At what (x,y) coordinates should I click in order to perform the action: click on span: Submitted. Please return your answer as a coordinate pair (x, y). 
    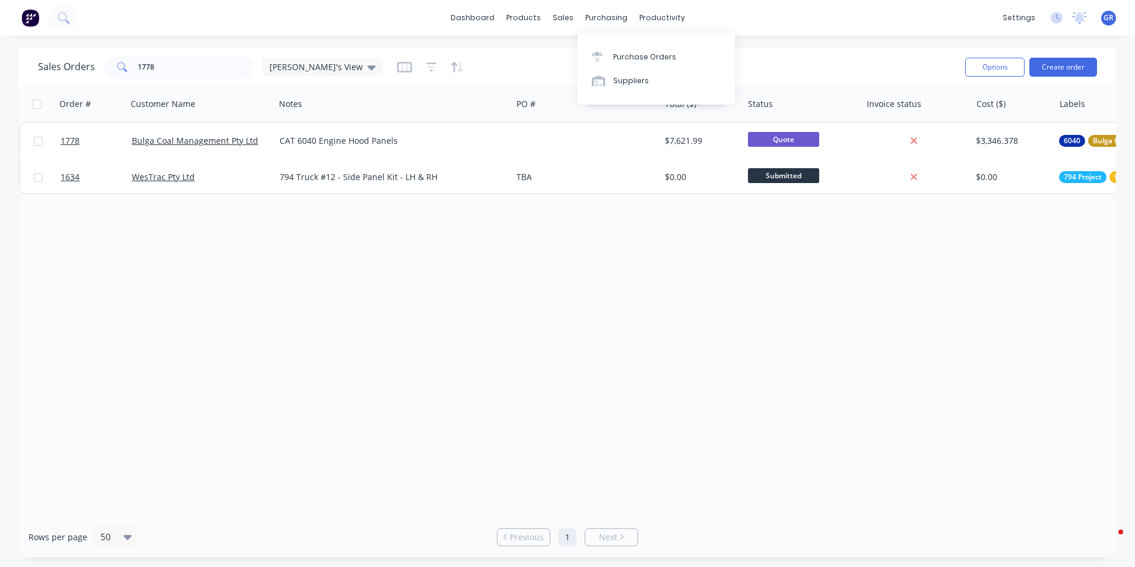
    Looking at the image, I should click on (784, 175).